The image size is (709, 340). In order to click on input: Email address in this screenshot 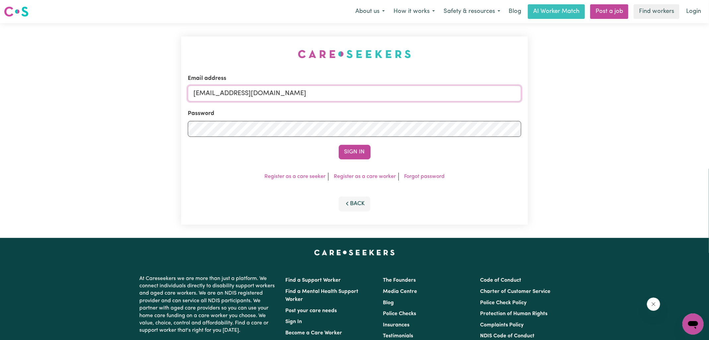, I will do `click(354, 94)`.